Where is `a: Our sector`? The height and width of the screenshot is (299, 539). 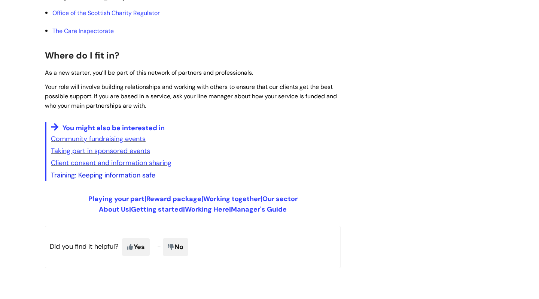
a: Our sector is located at coordinates (280, 199).